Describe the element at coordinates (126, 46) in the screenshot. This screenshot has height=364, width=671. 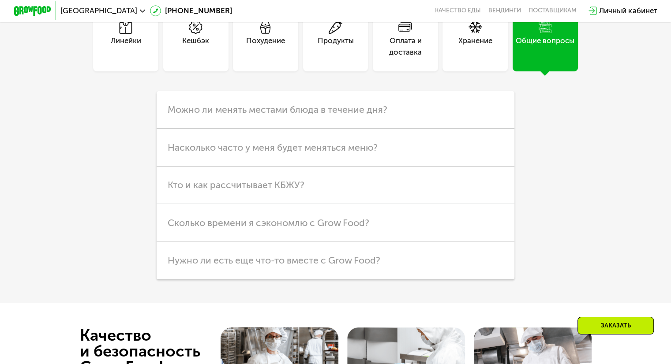
I see `div: Линейки` at that location.